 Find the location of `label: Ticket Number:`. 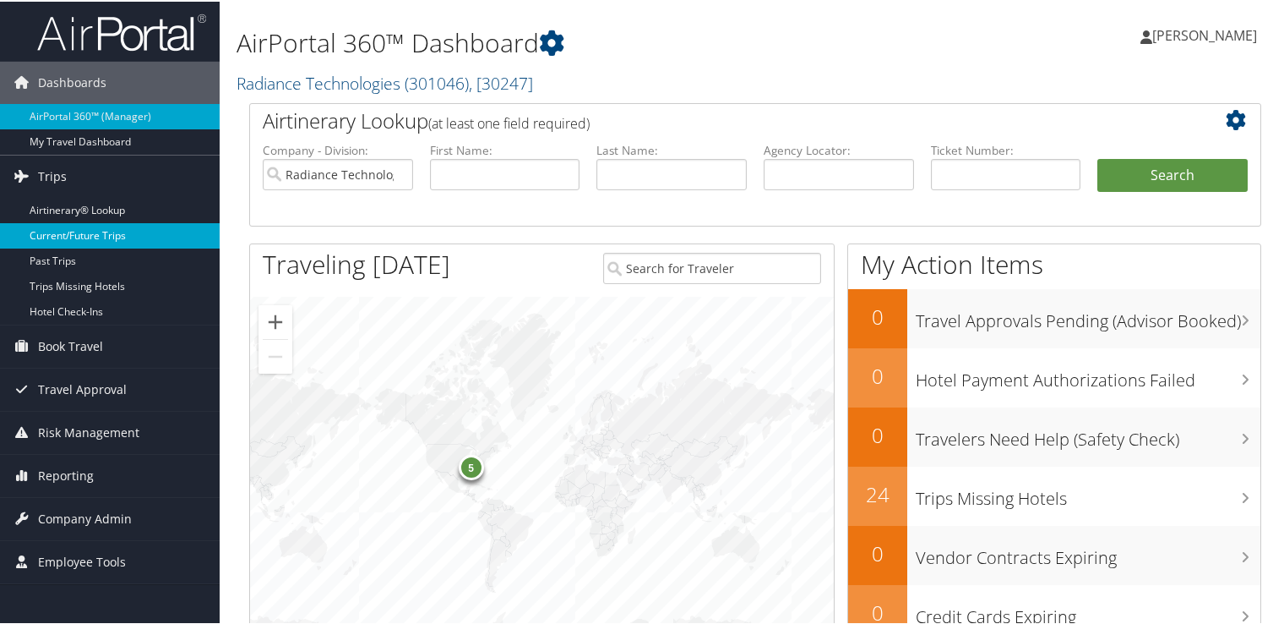

label: Ticket Number: is located at coordinates (1006, 149).